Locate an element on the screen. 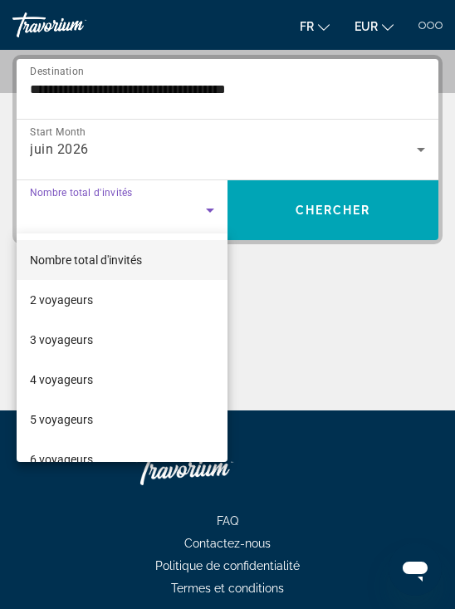  font: Nombre total d'invités is located at coordinates (86, 260).